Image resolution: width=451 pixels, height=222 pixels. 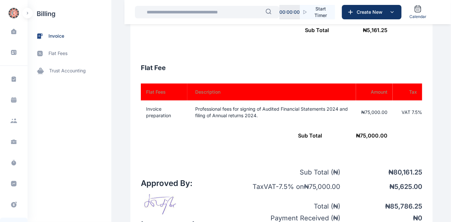 What do you see at coordinates (168, 184) in the screenshot?
I see `h2: Approved By:` at bounding box center [168, 184].